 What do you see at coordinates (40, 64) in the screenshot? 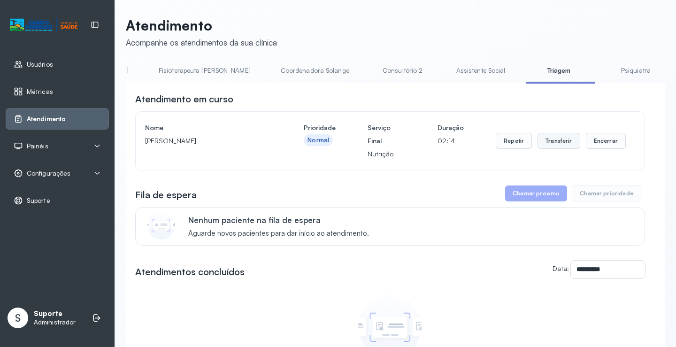
I see `span: Usuários` at bounding box center [40, 64].